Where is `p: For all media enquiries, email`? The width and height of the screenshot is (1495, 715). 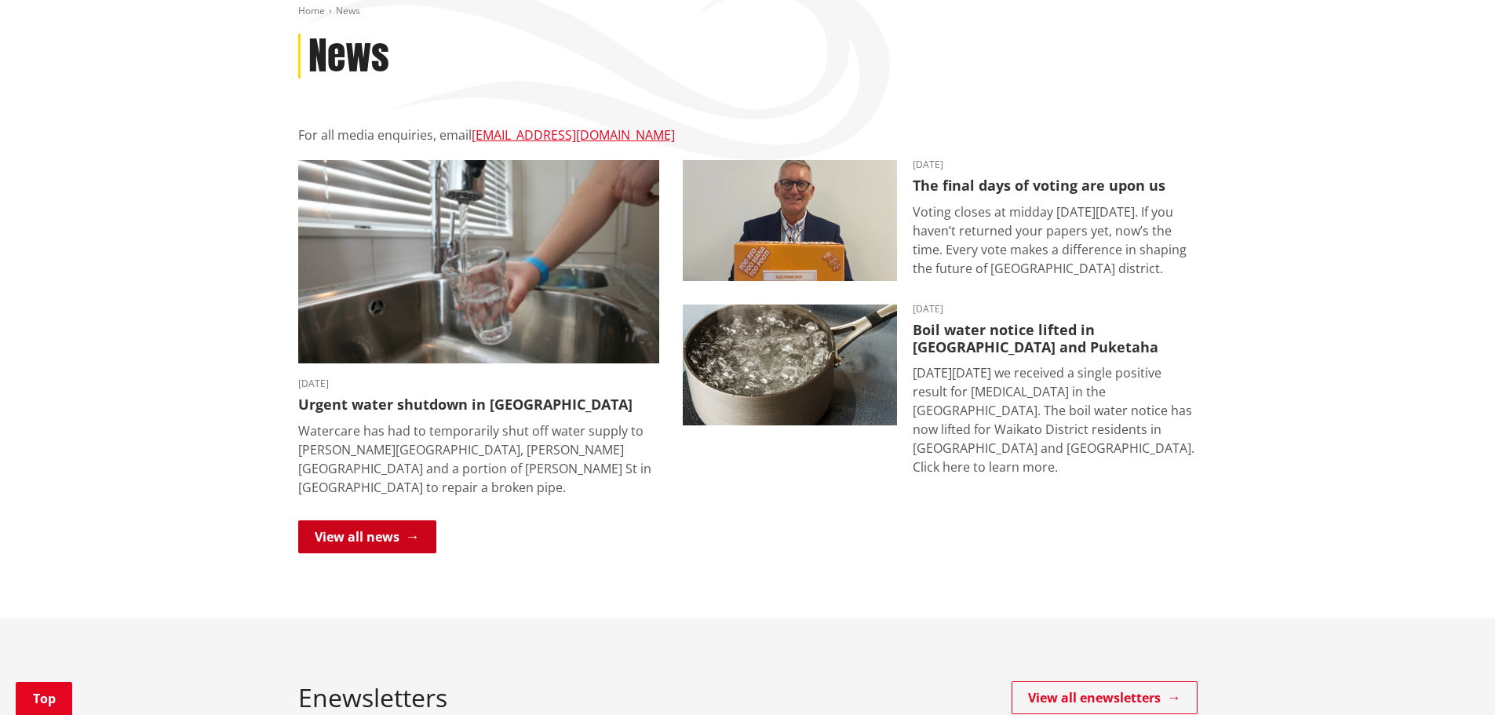 p: For all media enquiries, email is located at coordinates (748, 135).